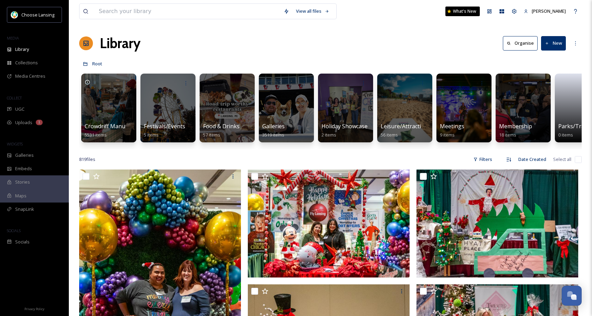 The height and width of the screenshot is (316, 592). I want to click on span: WIDGETS, so click(15, 144).